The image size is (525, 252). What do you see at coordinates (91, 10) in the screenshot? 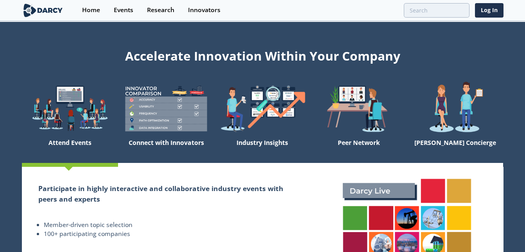
I see `div: Home` at bounding box center [91, 10].